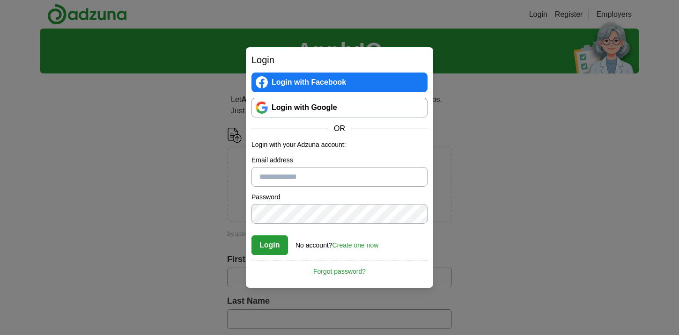 The height and width of the screenshot is (335, 679). Describe the element at coordinates (339, 197) in the screenshot. I see `label: Password` at that location.